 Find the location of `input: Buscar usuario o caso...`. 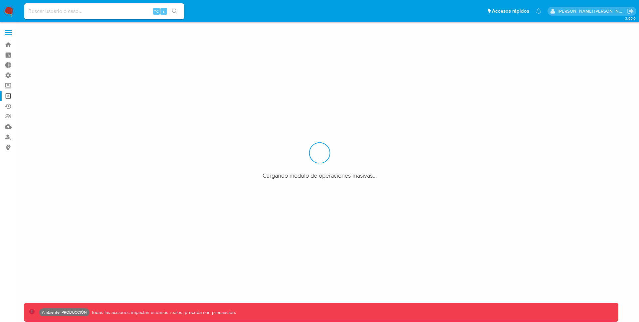

input: Buscar usuario o caso... is located at coordinates (104, 11).